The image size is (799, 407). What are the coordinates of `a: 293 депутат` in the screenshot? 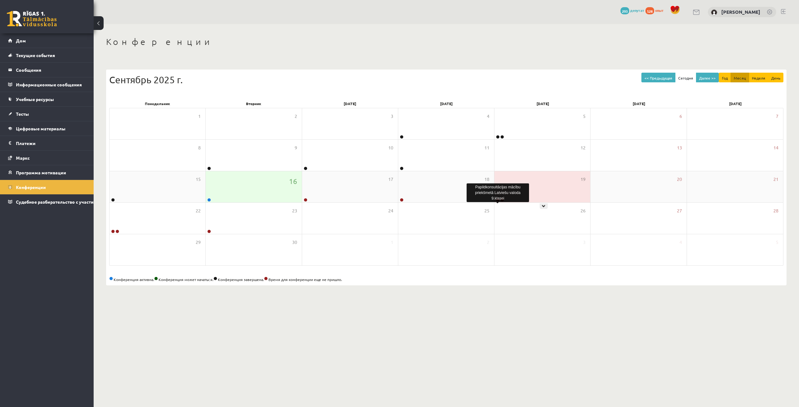 It's located at (632, 10).